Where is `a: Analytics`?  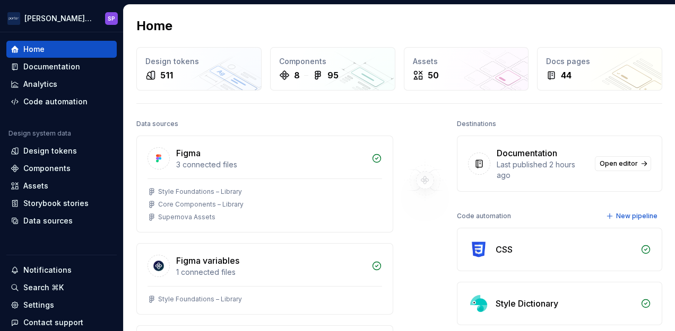
a: Analytics is located at coordinates (62, 84).